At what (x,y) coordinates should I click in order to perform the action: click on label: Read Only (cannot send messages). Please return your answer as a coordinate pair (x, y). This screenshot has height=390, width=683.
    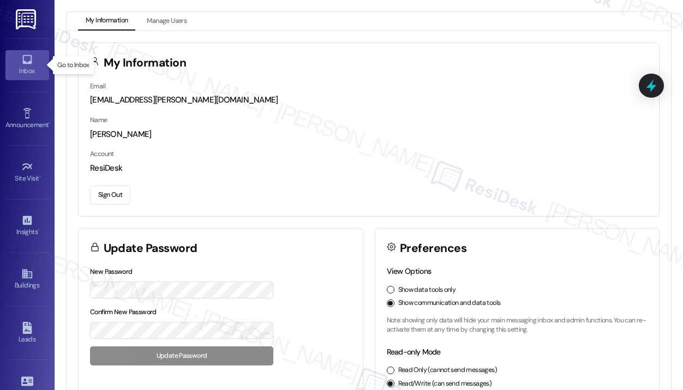
    Looking at the image, I should click on (447, 371).